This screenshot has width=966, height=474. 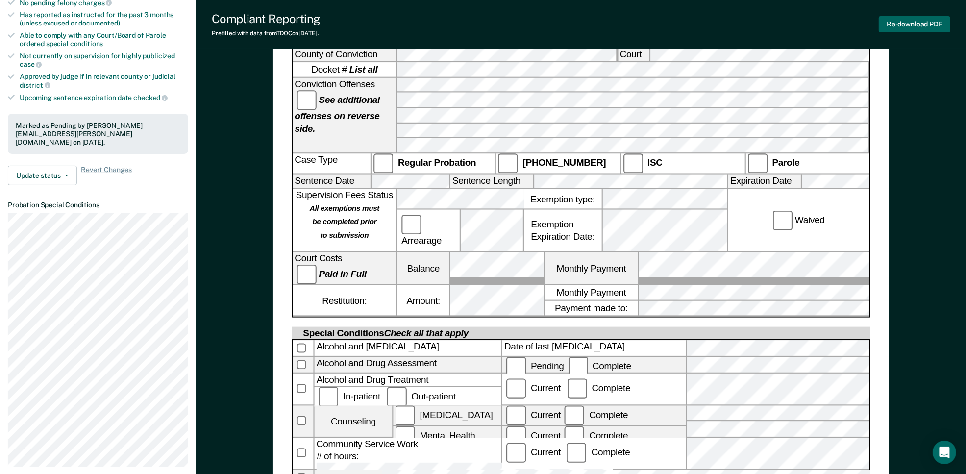 What do you see at coordinates (98, 205) in the screenshot?
I see `dt: Probation Special Conditions` at bounding box center [98, 205].